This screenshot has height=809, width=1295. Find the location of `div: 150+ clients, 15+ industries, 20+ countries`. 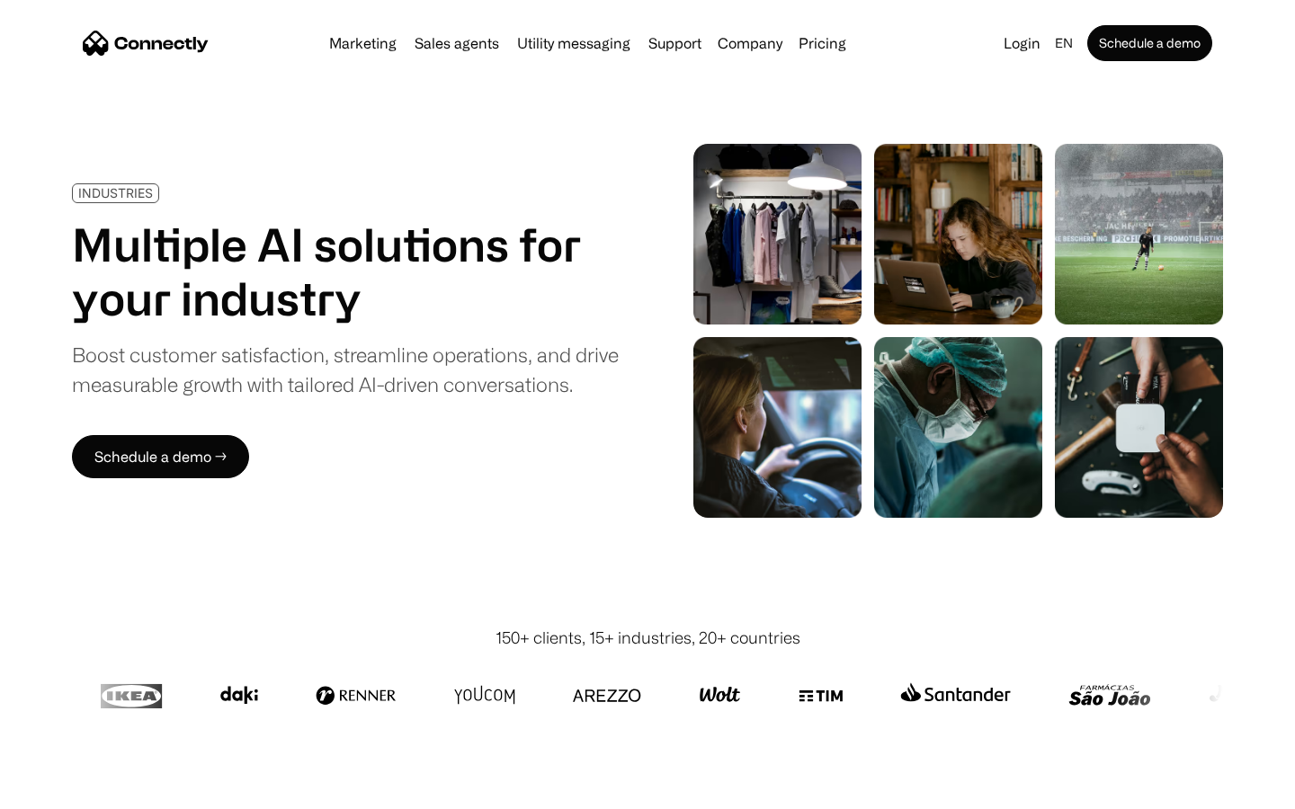

div: 150+ clients, 15+ industries, 20+ countries is located at coordinates (647, 637).